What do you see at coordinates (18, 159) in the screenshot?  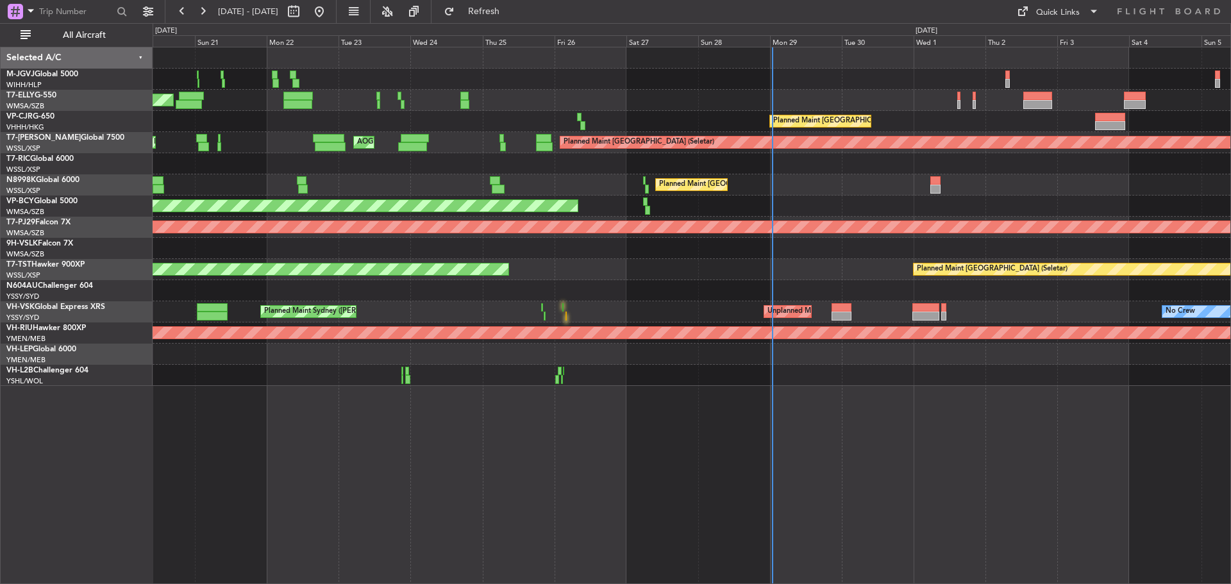 I see `span: T7-RIC` at bounding box center [18, 159].